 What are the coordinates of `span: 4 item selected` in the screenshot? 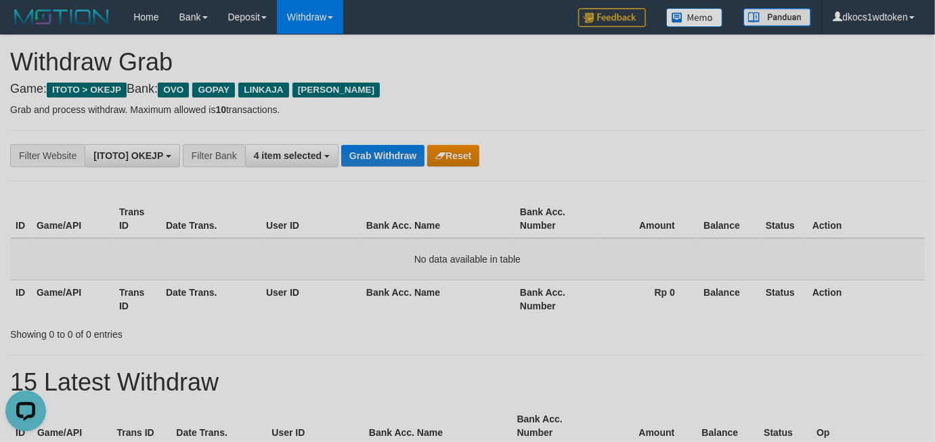 It's located at (288, 156).